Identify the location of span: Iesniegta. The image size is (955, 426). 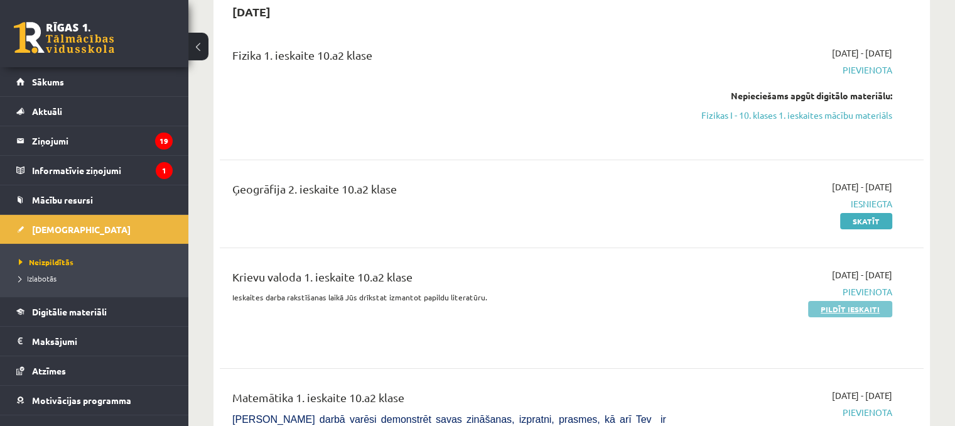
(789, 204).